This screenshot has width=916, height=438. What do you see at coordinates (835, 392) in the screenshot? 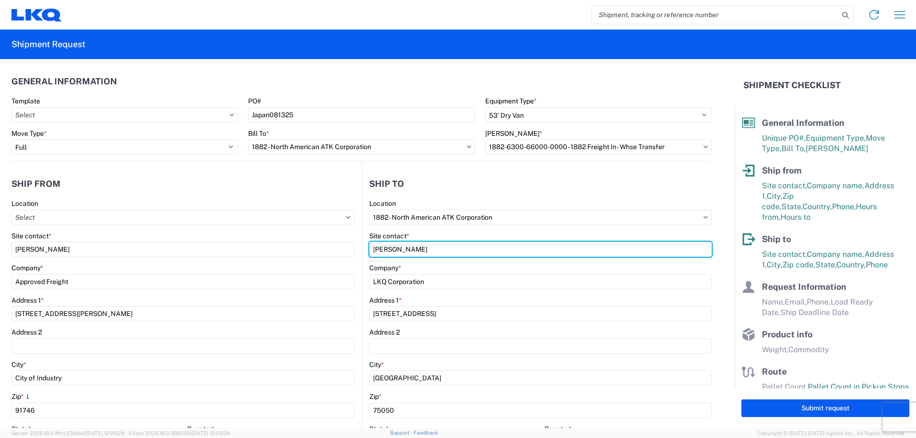
I see `span: Pallet Count in Pickup Stops equals Pallet Count in delivery stops` at bounding box center [835, 392].